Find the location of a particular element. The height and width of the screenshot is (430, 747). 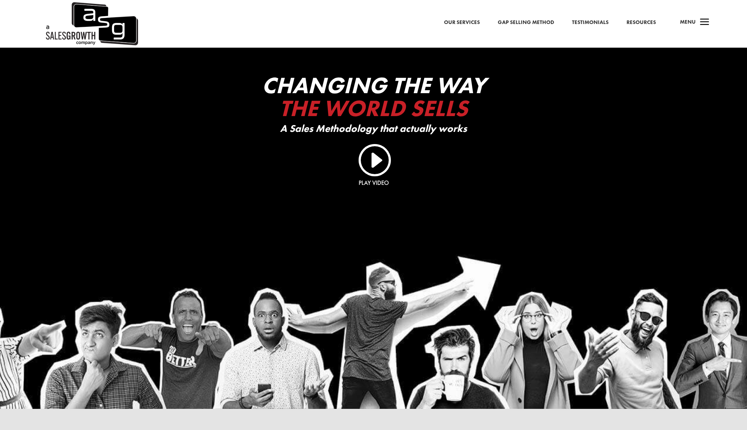

span: Menu is located at coordinates (688, 22).